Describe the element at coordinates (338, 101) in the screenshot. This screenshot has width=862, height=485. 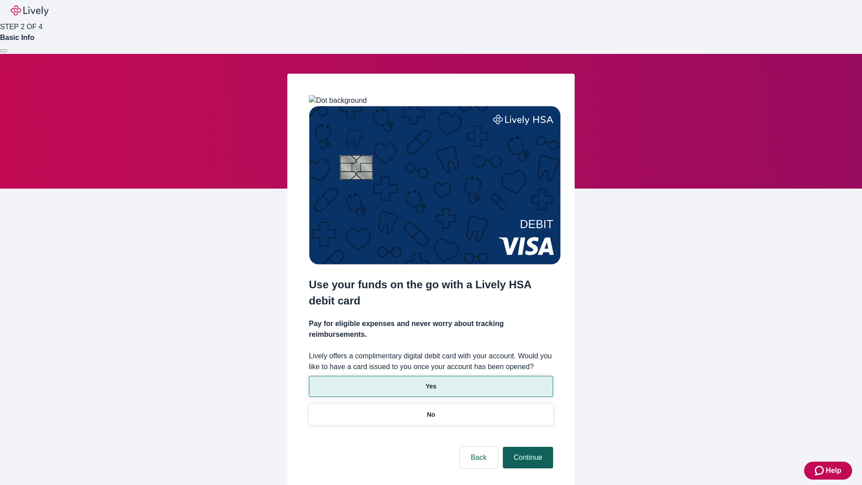
I see `img: Dot background` at that location.